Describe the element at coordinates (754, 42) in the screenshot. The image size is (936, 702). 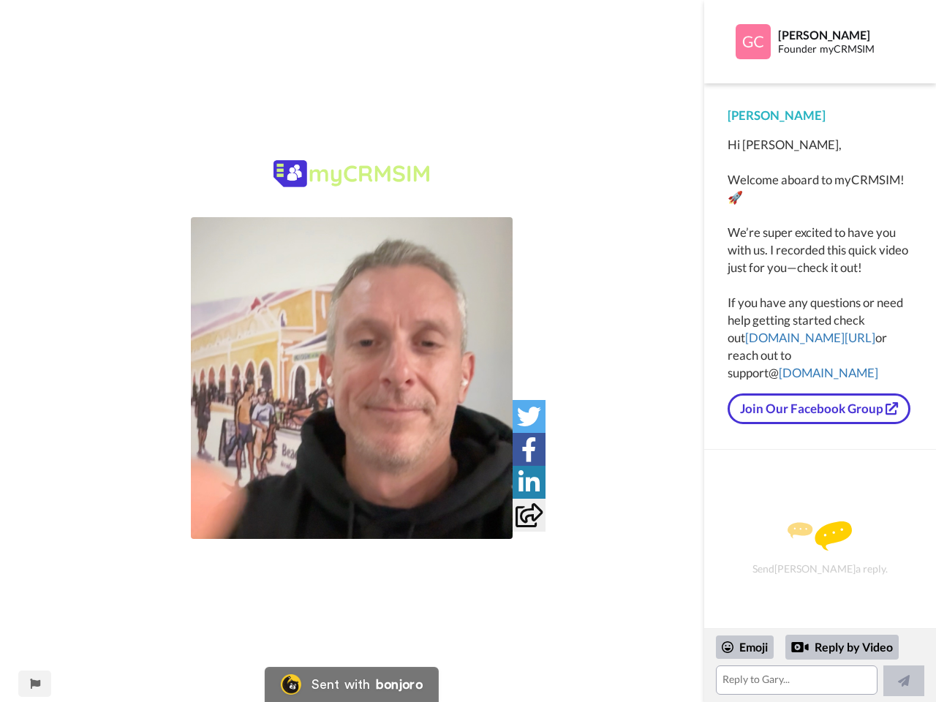
I see `img: Profile Image` at that location.